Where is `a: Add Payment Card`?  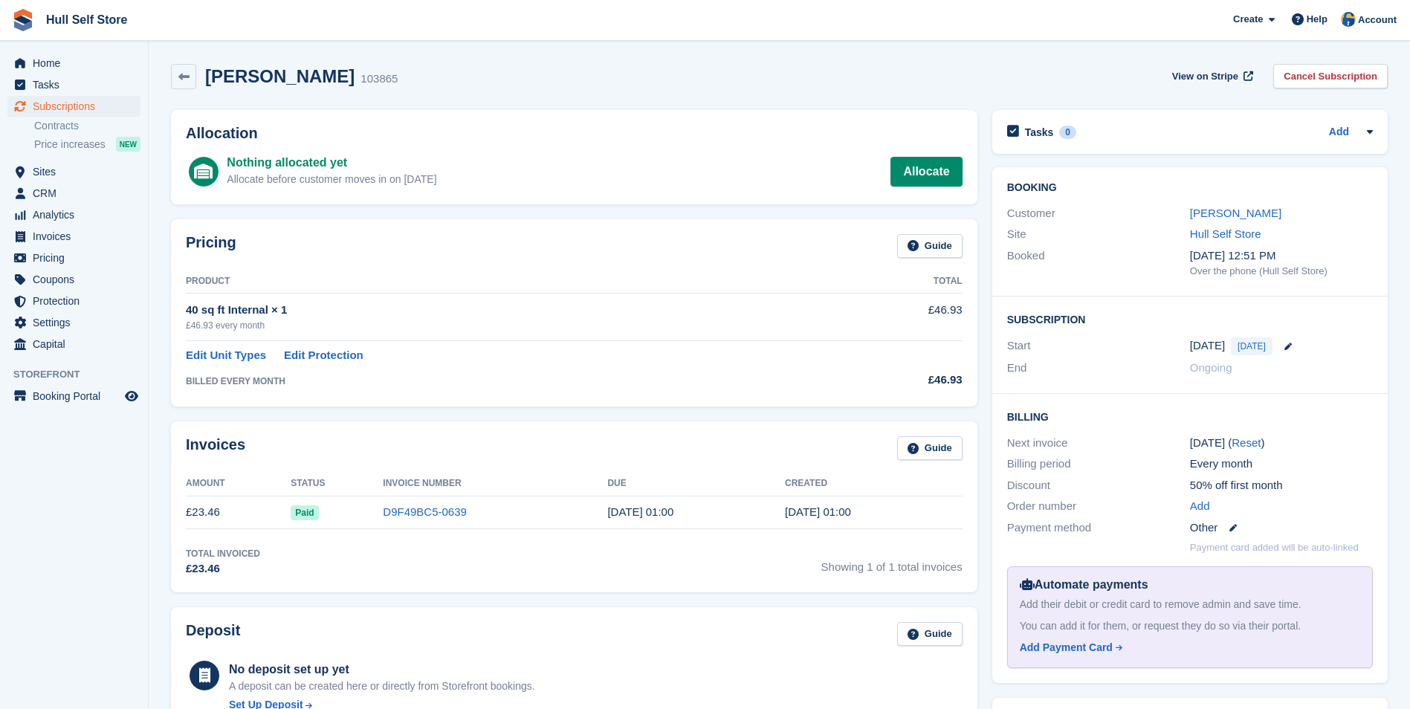
a: Add Payment Card is located at coordinates (1187, 648).